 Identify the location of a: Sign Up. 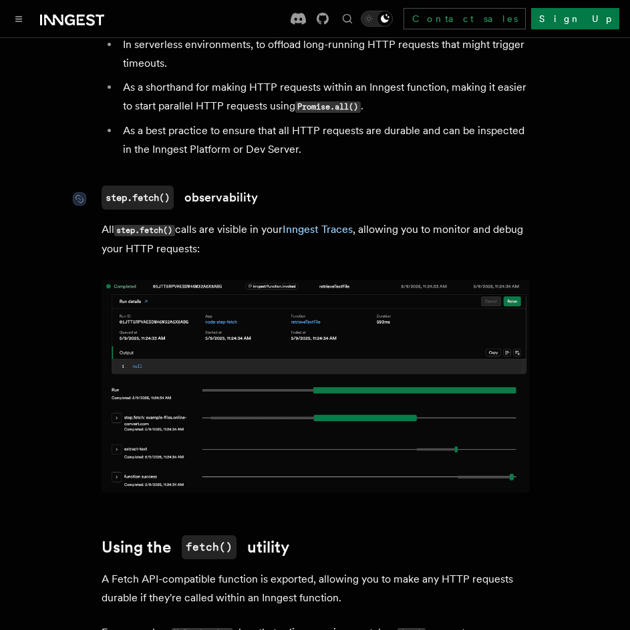
(575, 19).